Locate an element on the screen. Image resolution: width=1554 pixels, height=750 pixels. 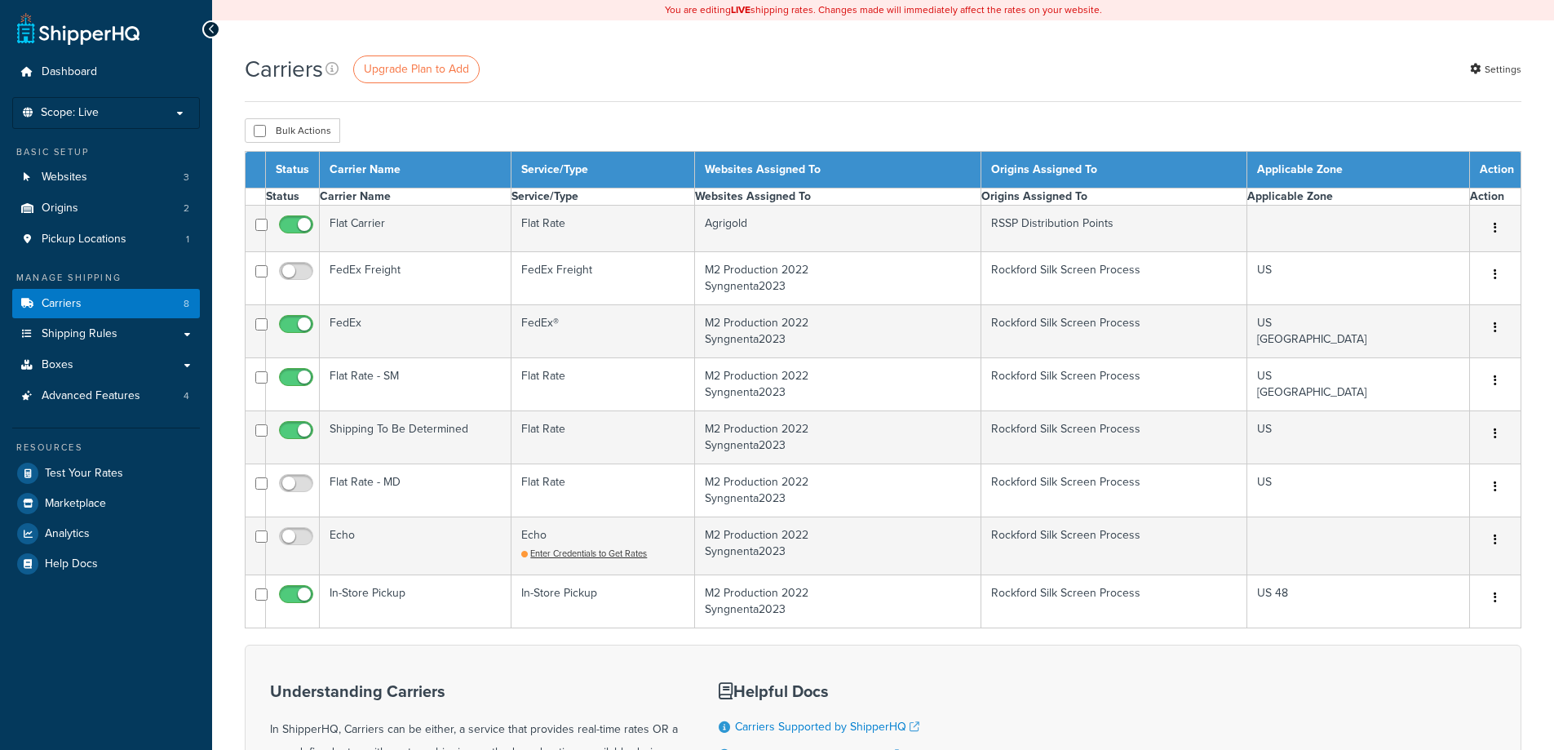
span: 8 is located at coordinates (186, 303).